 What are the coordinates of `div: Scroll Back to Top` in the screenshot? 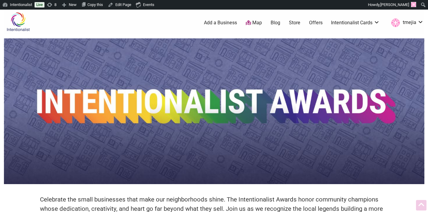 It's located at (421, 206).